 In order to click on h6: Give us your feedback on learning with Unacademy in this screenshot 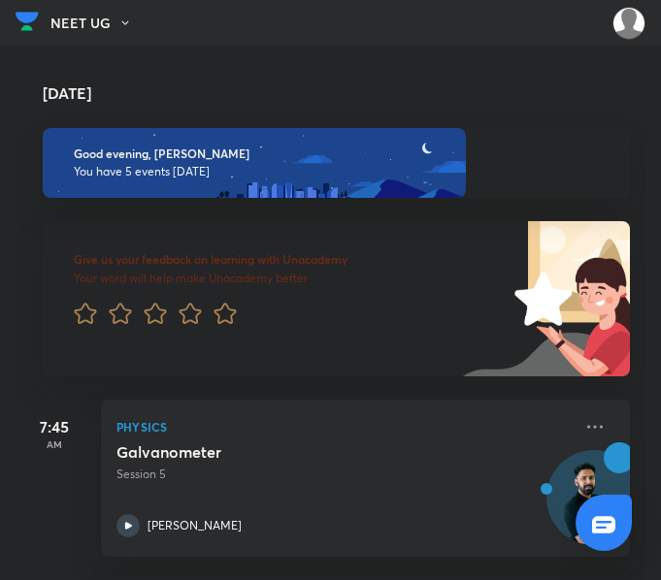, I will do `click(270, 259)`.